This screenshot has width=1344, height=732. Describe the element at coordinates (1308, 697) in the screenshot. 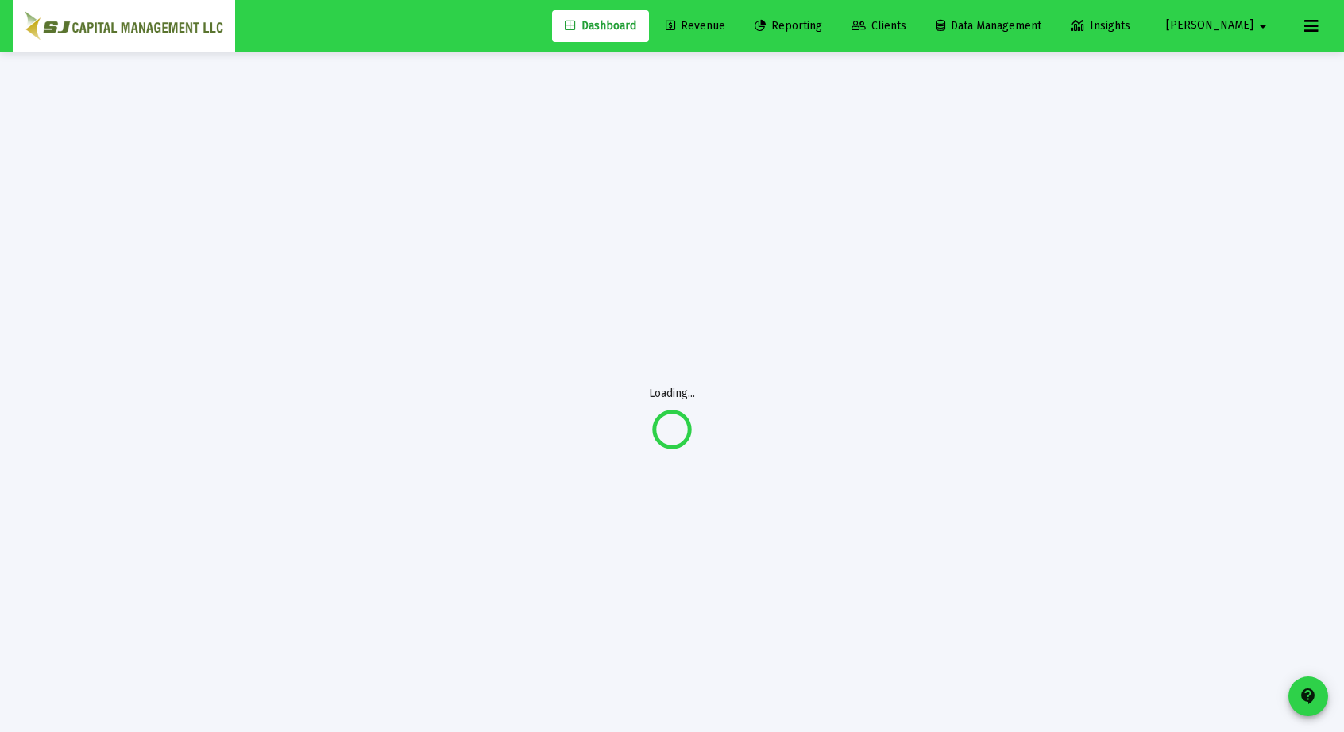

I see `mat-icon: contact_support` at that location.